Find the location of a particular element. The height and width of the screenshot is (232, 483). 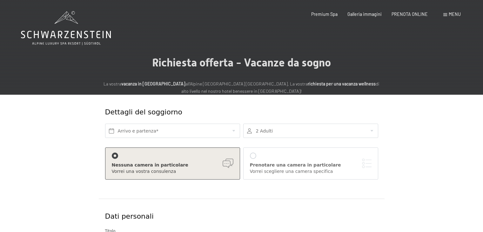

span: Richiesta offerta - Vacanze da sogno is located at coordinates (241, 62).